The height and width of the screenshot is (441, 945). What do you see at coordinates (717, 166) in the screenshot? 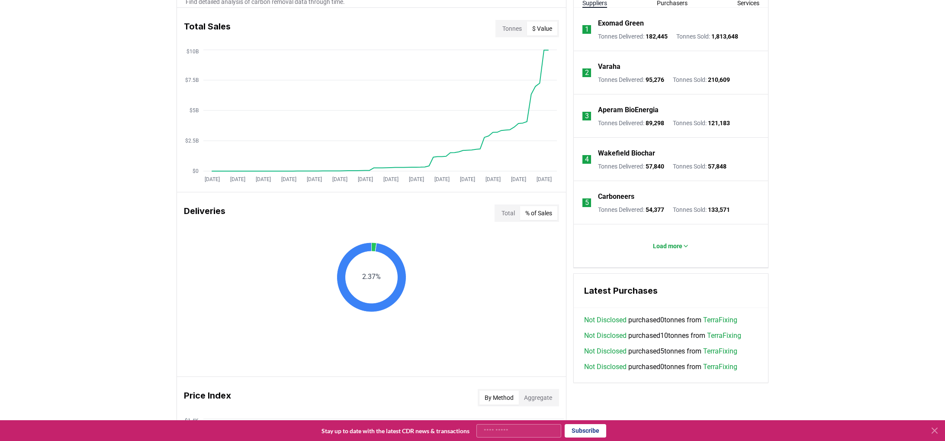
I see `span: 57,848` at bounding box center [717, 166].